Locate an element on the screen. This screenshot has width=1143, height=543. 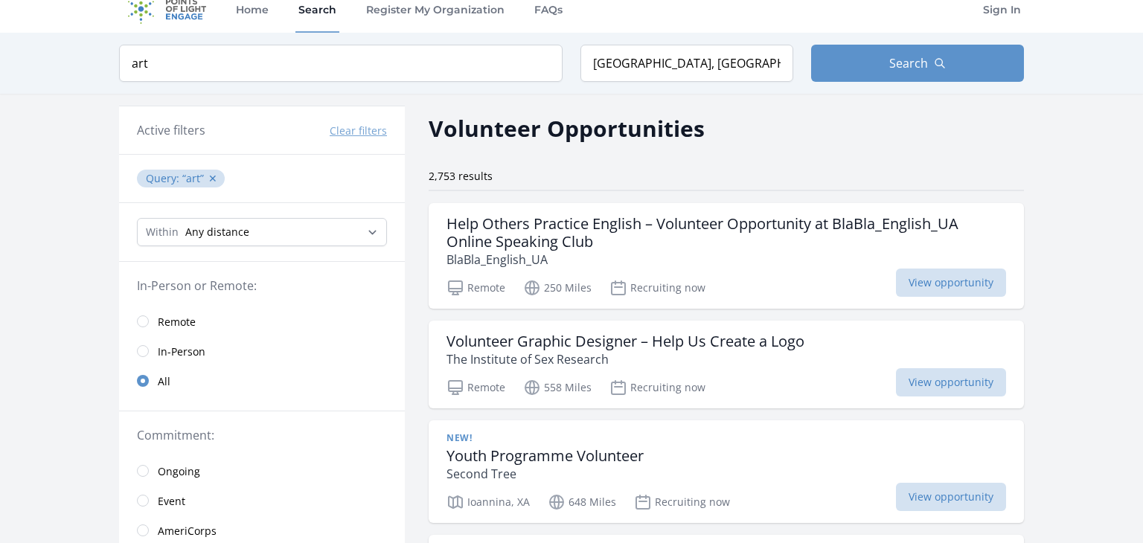
legend: Commitment: is located at coordinates (262, 435).